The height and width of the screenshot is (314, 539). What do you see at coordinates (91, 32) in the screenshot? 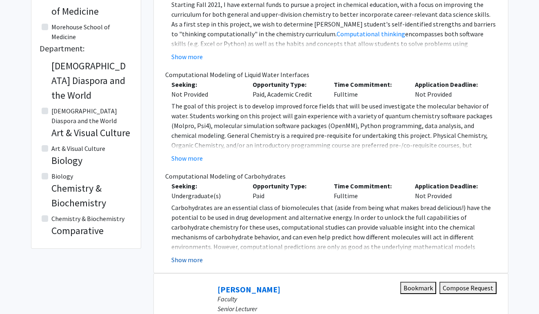
I see `label: Morehouse School of Medicine` at bounding box center [91, 32].